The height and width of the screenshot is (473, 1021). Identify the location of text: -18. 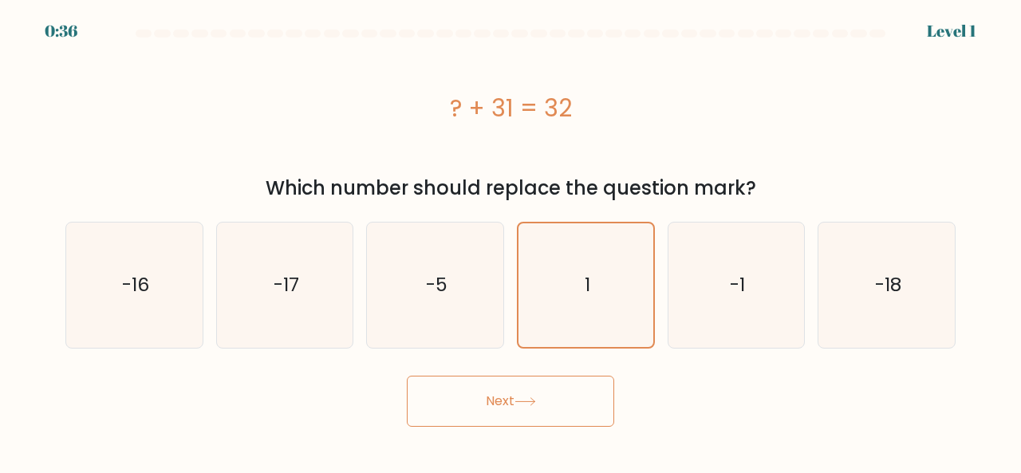
(888, 285).